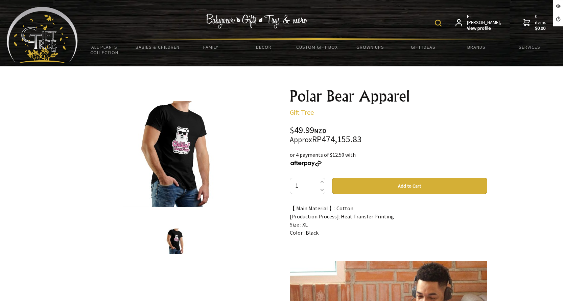 Image resolution: width=563 pixels, height=301 pixels. I want to click on a: Babies & Children, so click(157, 47).